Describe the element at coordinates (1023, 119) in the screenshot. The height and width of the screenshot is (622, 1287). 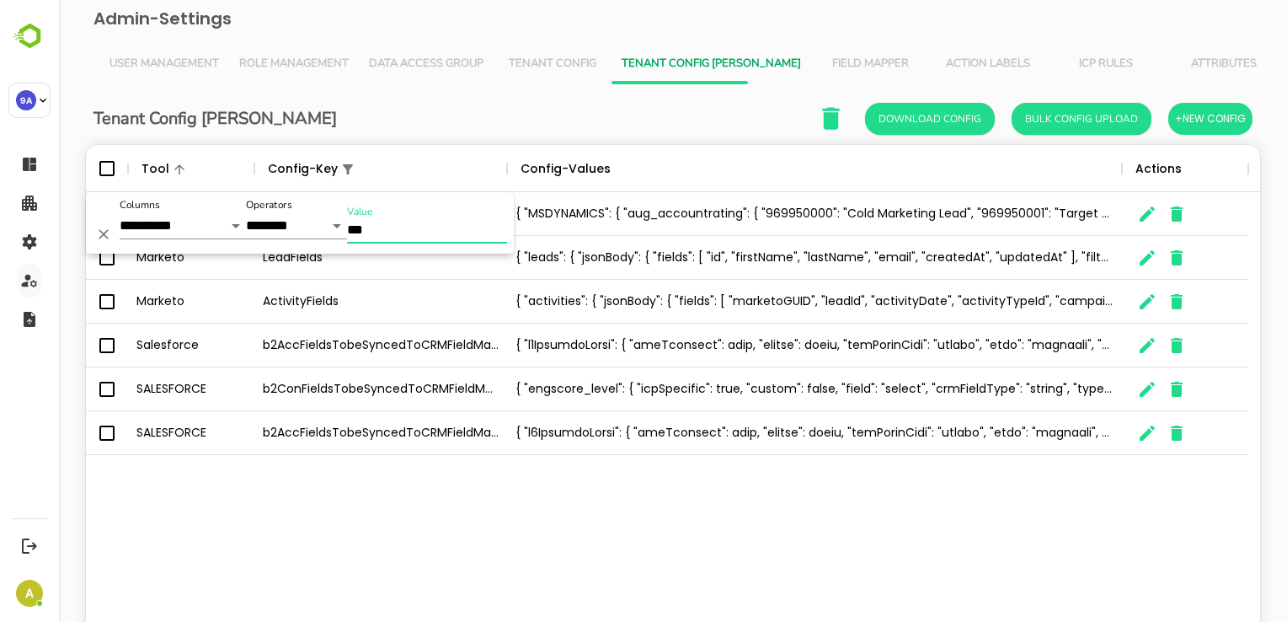
I see `button: Bulk Config Upload` at that location.